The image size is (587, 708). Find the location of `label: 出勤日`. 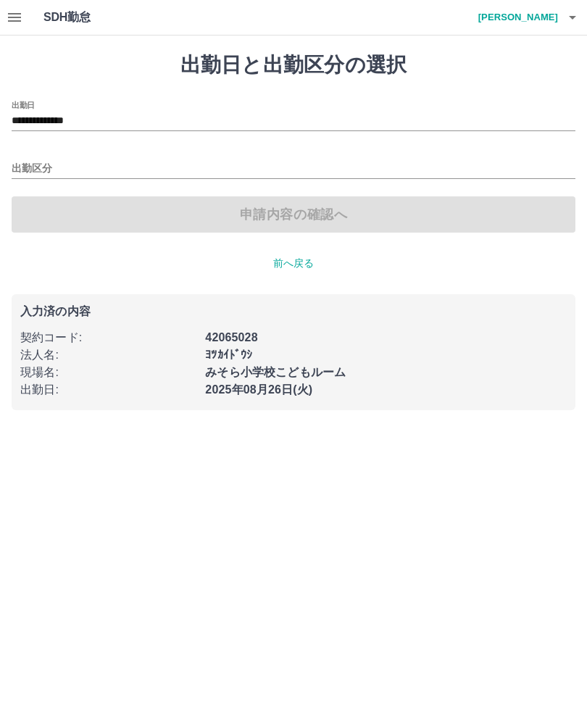

label: 出勤日 is located at coordinates (23, 104).